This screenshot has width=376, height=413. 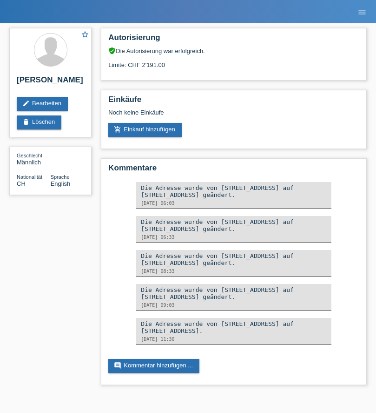 What do you see at coordinates (234, 170) in the screenshot?
I see `h2: Kommentare` at bounding box center [234, 170].